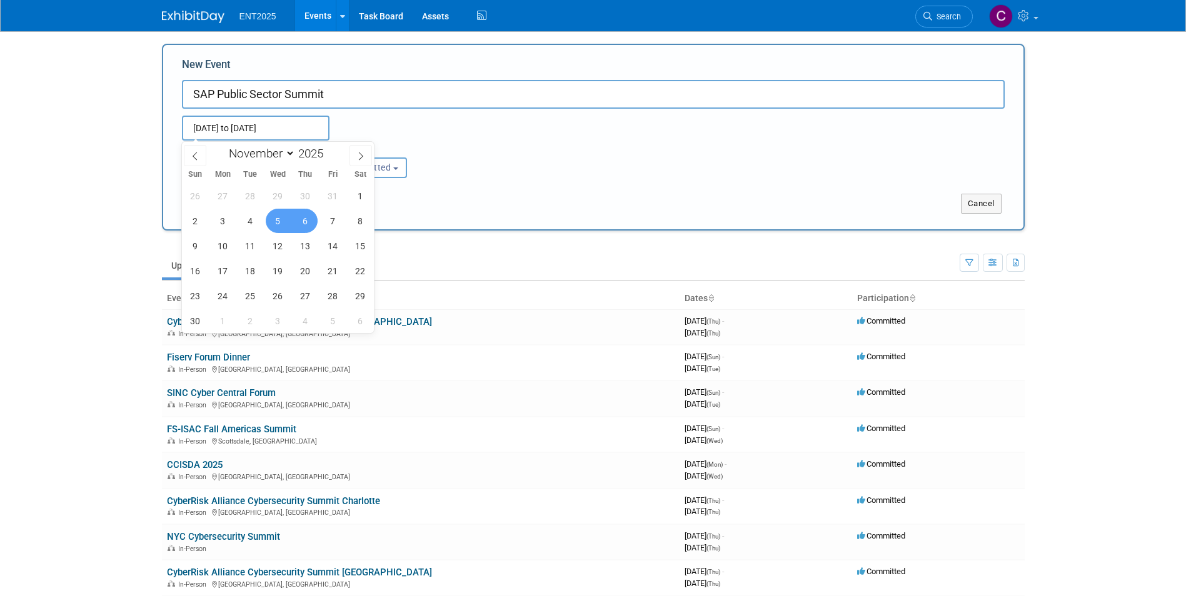 The image size is (1186, 596). Describe the element at coordinates (360, 296) in the screenshot. I see `span: November 29, 2025` at that location.